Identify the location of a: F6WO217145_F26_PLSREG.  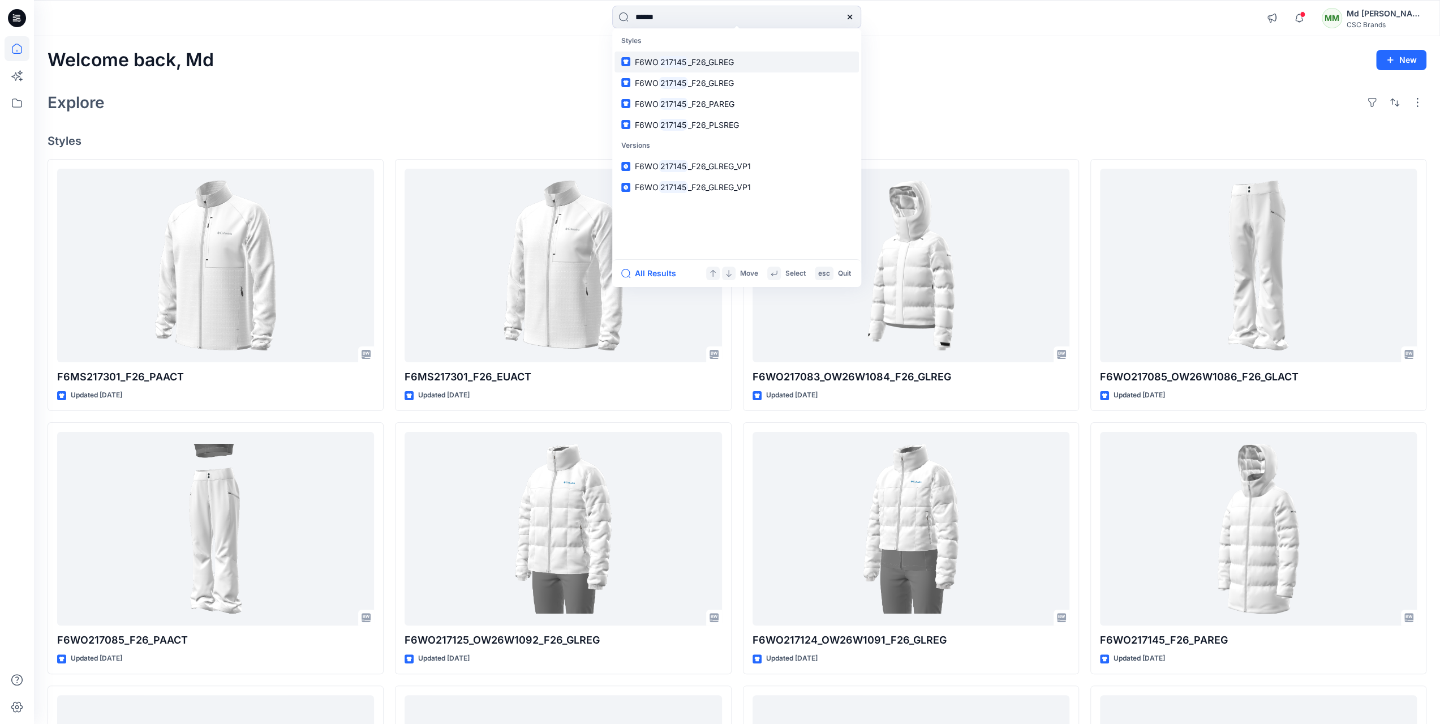
(737, 124).